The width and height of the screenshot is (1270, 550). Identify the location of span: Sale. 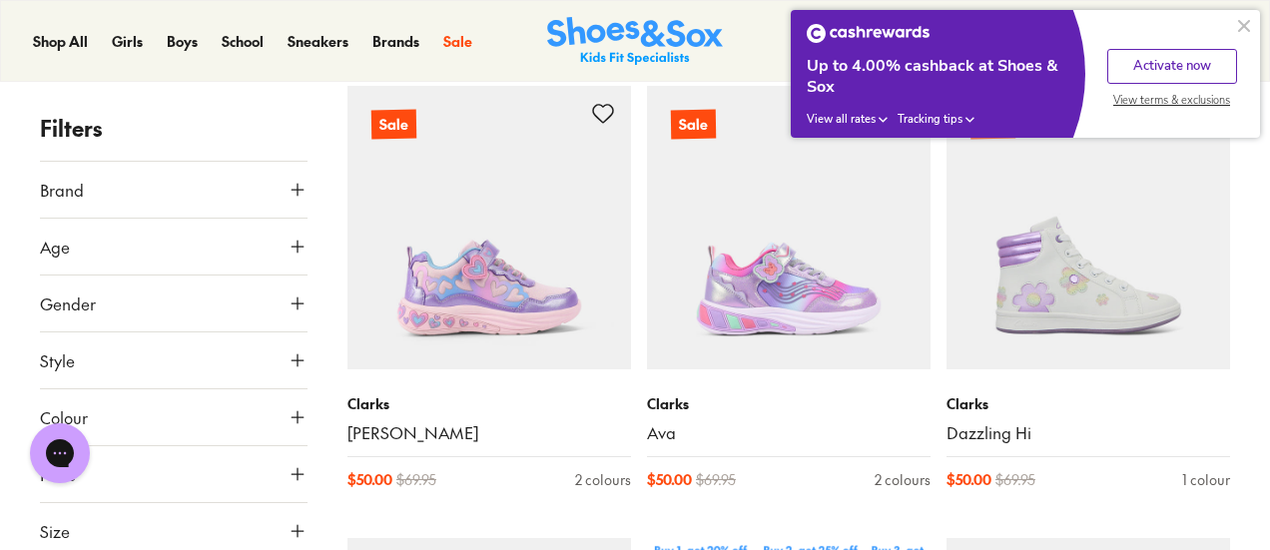
(457, 41).